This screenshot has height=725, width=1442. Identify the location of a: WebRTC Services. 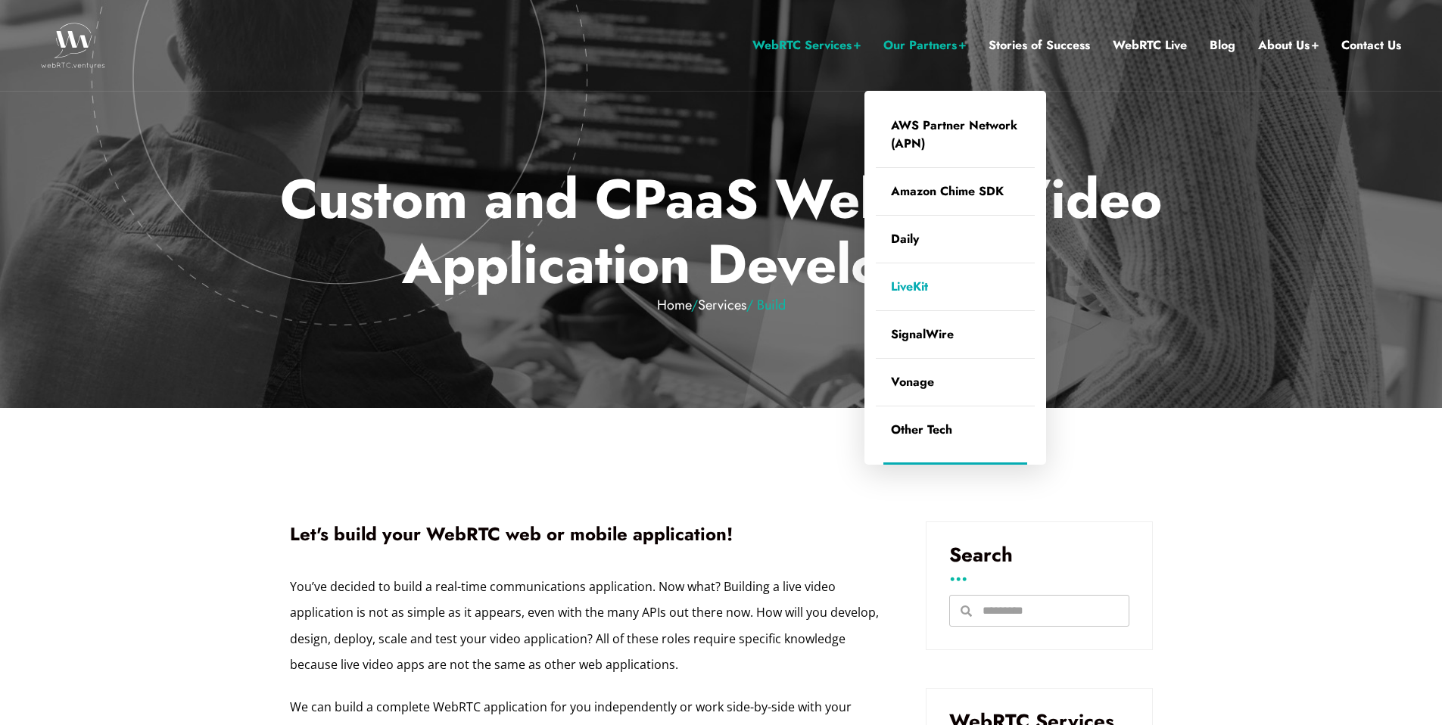
(806, 45).